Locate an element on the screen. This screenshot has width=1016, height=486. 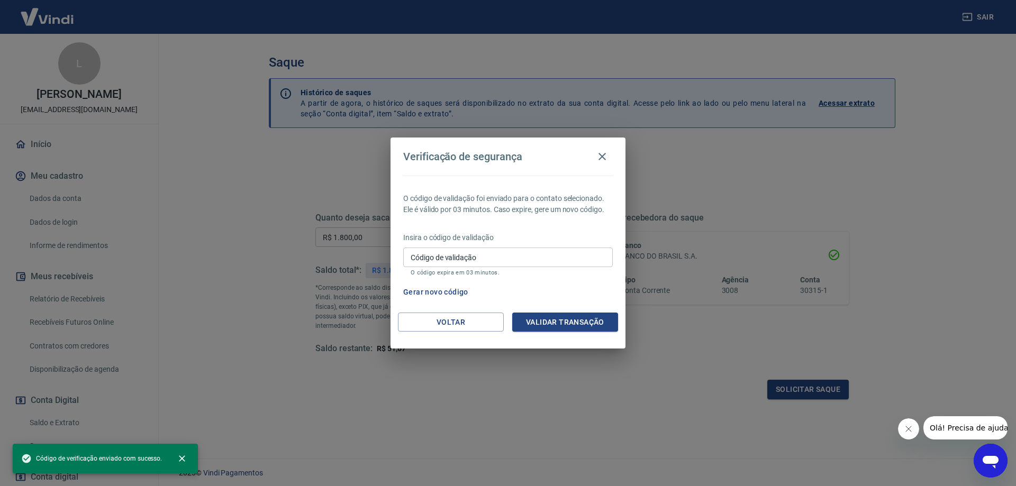
p: O código de validação foi enviado para o contato selecionado. Ele é válido por 03 minutos. Caso e... is located at coordinates (508, 204).